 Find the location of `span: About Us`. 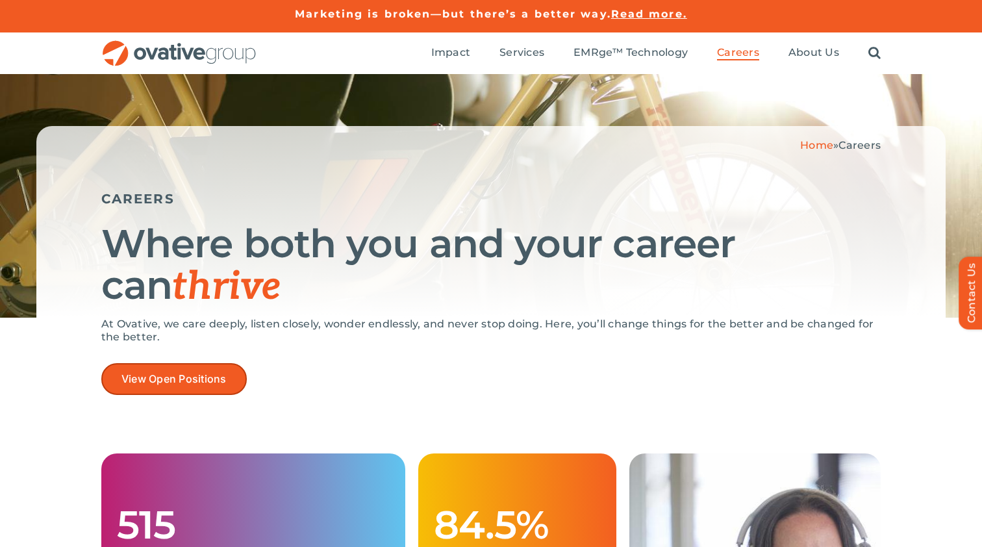

span: About Us is located at coordinates (814, 53).